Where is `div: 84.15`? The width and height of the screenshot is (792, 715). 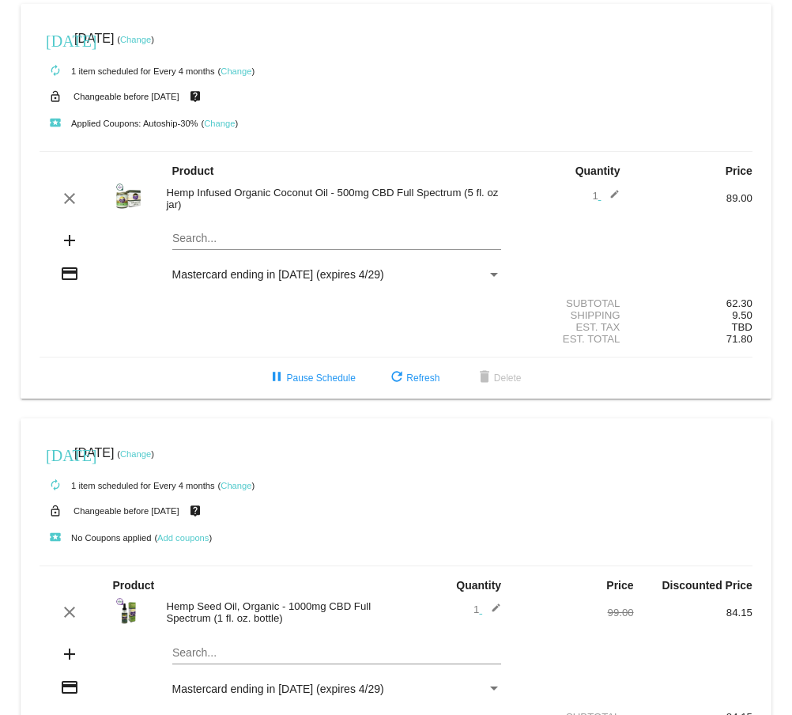
div: 84.15 is located at coordinates (693, 612).